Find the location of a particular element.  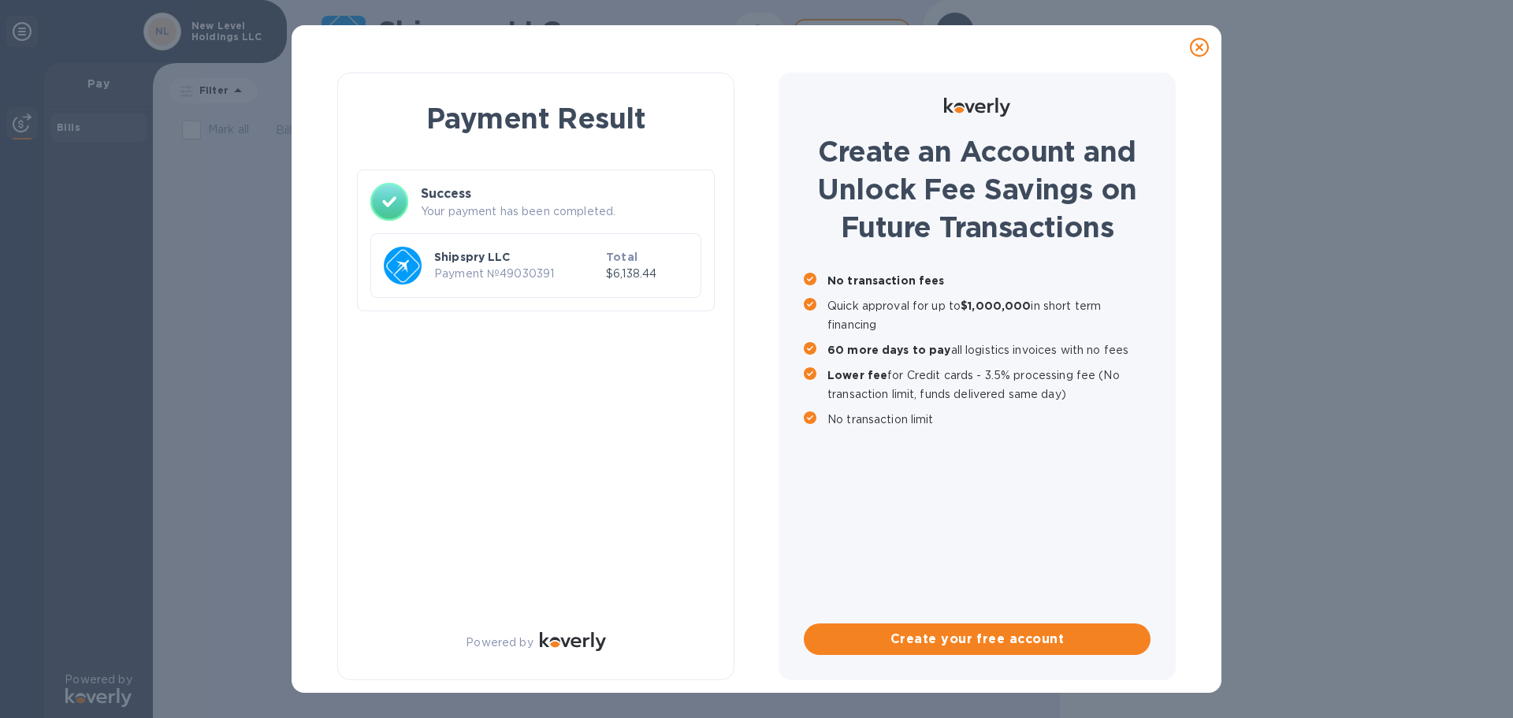

button: Create your free account is located at coordinates (977, 639).